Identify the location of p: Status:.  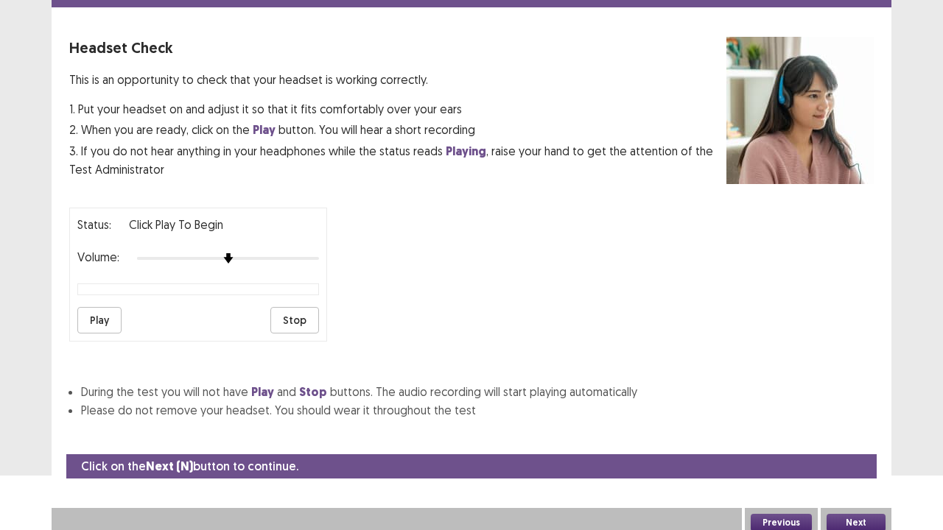
(94, 225).